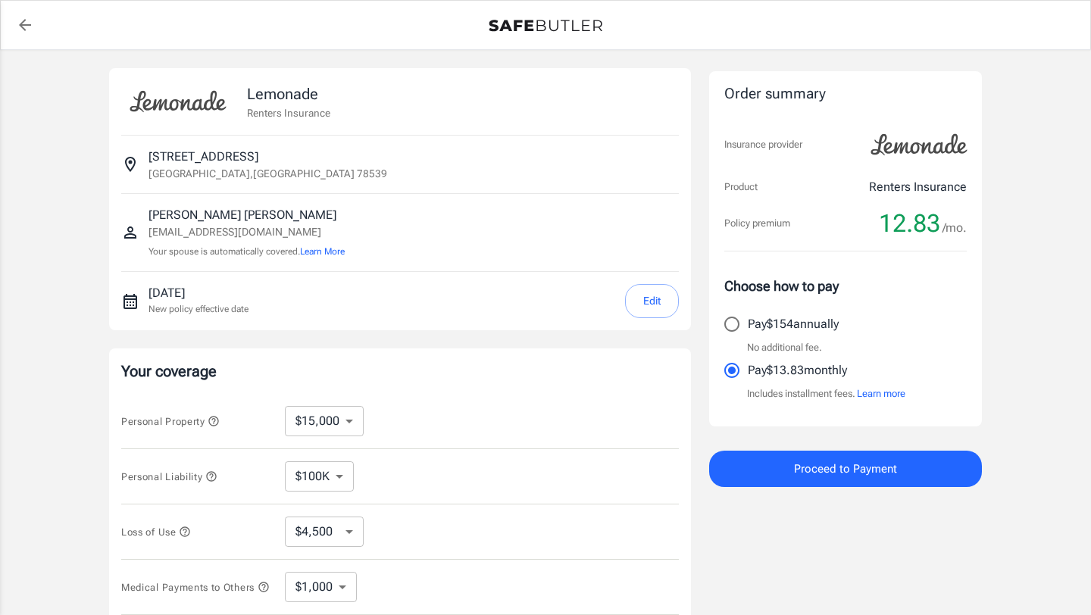 The height and width of the screenshot is (615, 1091). I want to click on button: Learn more, so click(881, 394).